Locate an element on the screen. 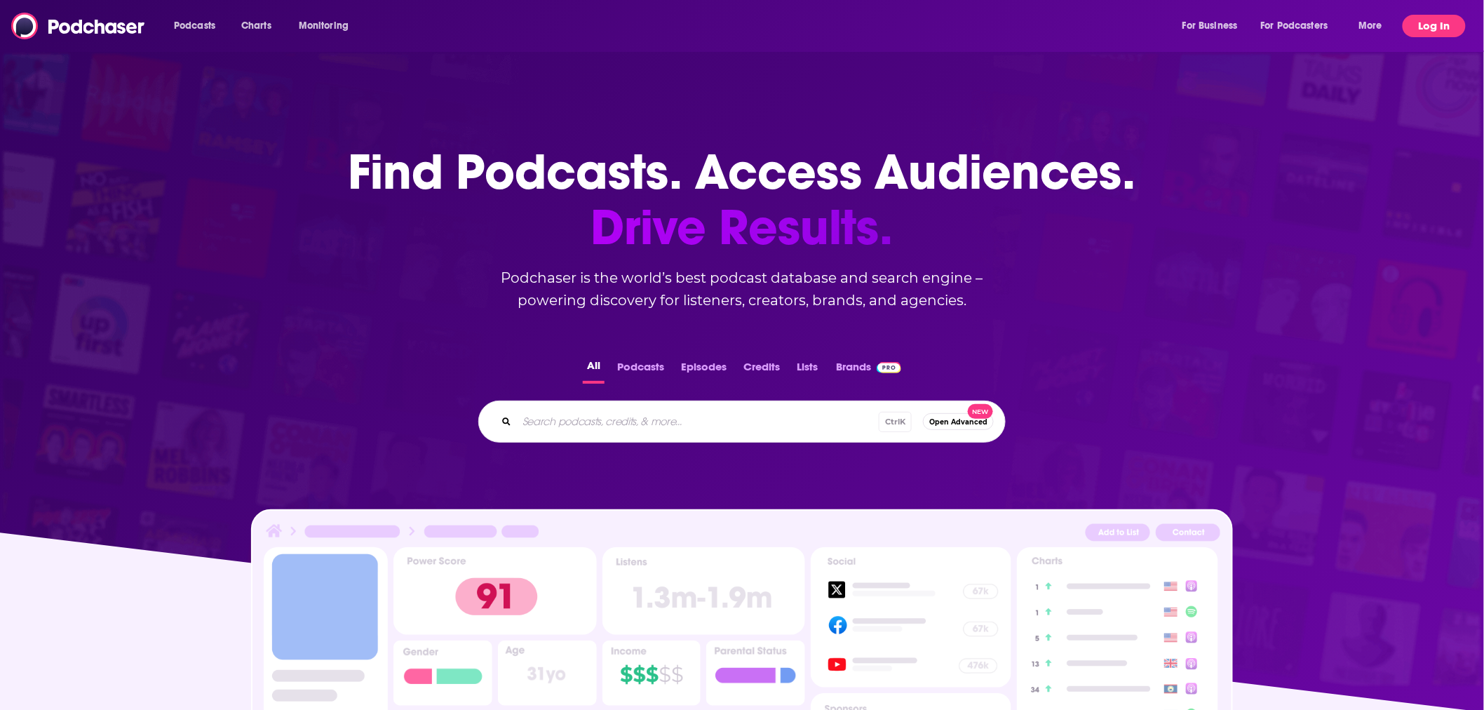  span: Drive Results. is located at coordinates (742, 227).